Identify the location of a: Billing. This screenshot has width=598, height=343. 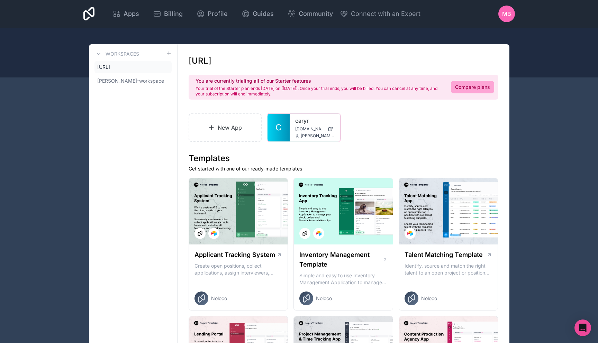
(168, 14).